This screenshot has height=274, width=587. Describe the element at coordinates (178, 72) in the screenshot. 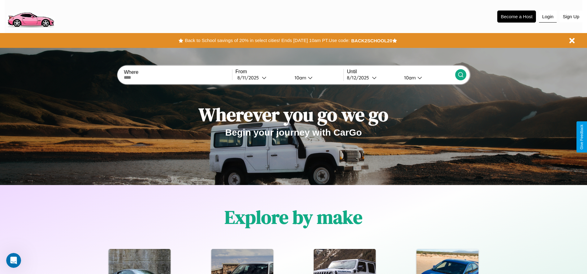

I see `label: Where` at that location.